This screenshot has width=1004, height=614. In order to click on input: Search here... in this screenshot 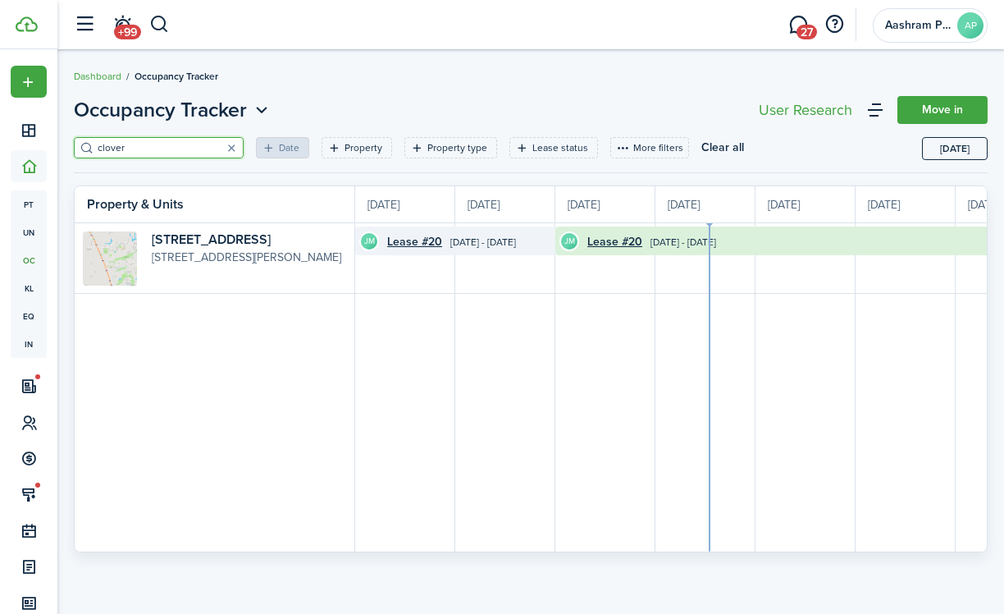, I will do `click(166, 148)`.